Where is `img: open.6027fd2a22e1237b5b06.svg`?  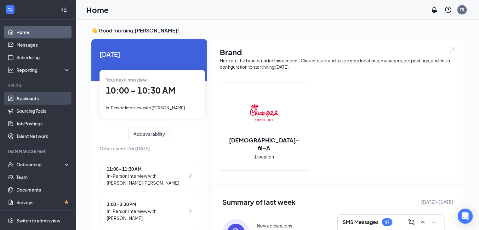
img: open.6027fd2a22e1237b5b06.svg is located at coordinates (452, 50).